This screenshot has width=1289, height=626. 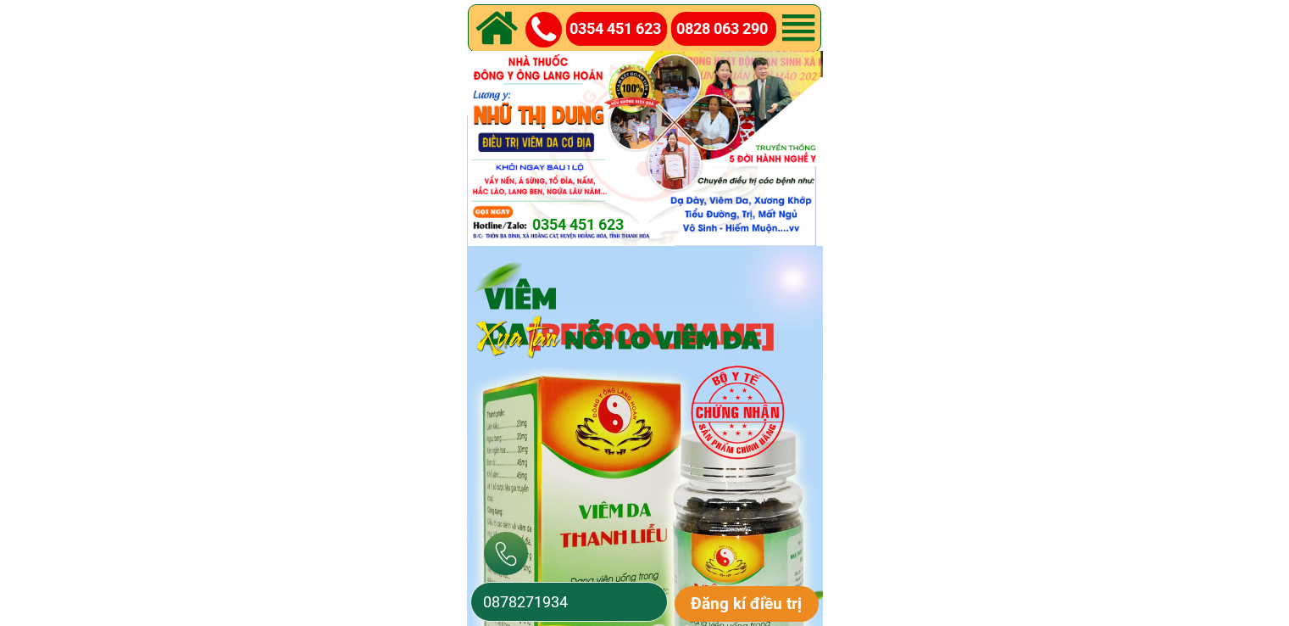 I want to click on a: 0828 063 290, so click(x=726, y=29).